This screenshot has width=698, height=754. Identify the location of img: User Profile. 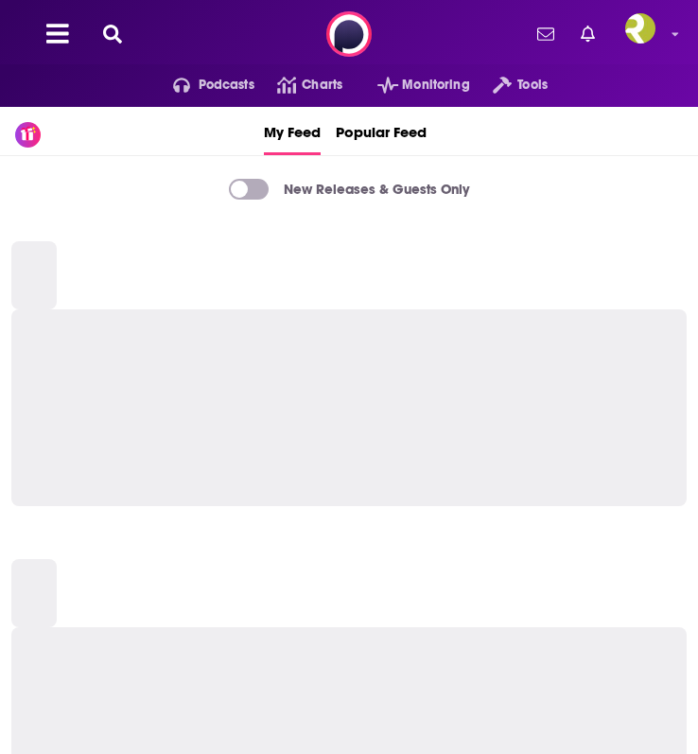
(641, 28).